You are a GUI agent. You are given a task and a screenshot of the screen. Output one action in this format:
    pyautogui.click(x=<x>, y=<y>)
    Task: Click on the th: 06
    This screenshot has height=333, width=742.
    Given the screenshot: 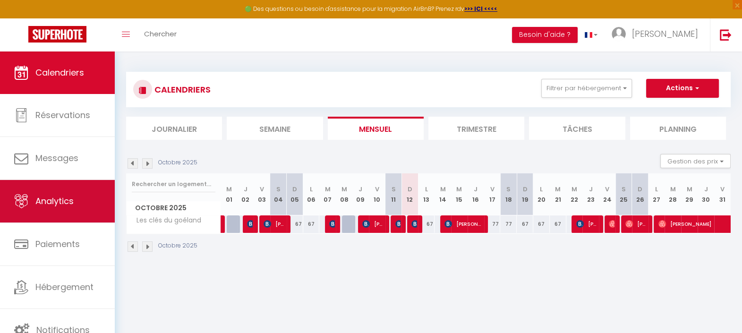 What is the action you would take?
    pyautogui.click(x=311, y=194)
    